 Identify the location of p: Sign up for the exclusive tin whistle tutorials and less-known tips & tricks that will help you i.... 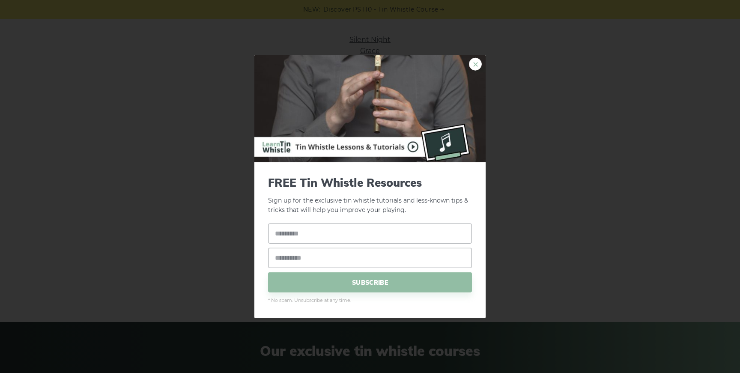
(370, 195).